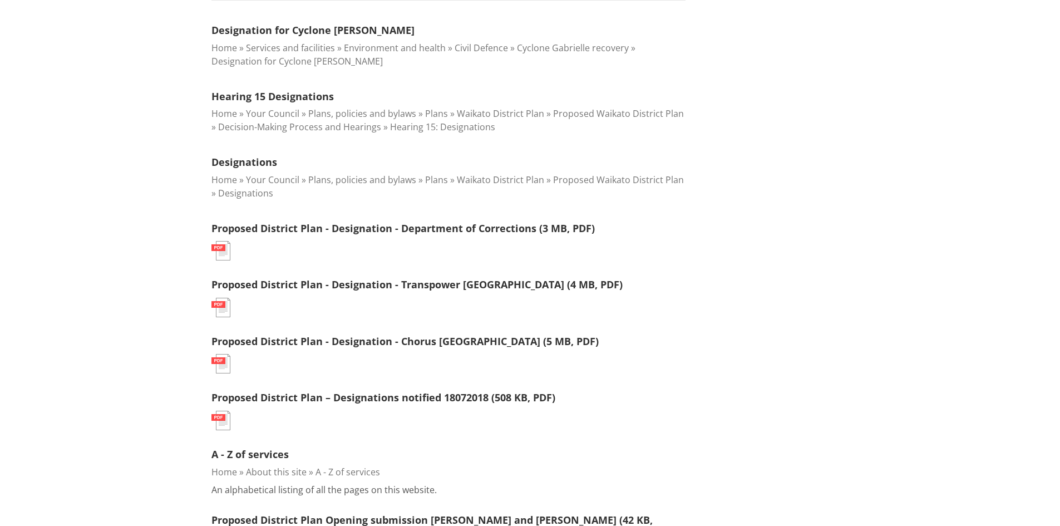 This screenshot has width=1060, height=526. What do you see at coordinates (384, 397) in the screenshot?
I see `a: Proposed District Plan – Designations notified 18072018 (508 KB, PDF)` at bounding box center [384, 397].